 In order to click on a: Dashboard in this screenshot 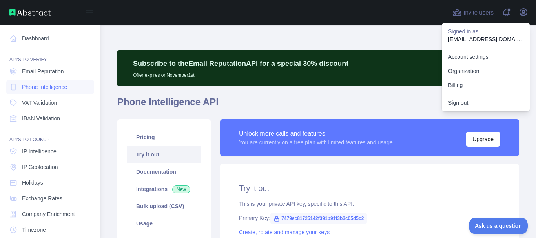, I will do `click(50, 38)`.